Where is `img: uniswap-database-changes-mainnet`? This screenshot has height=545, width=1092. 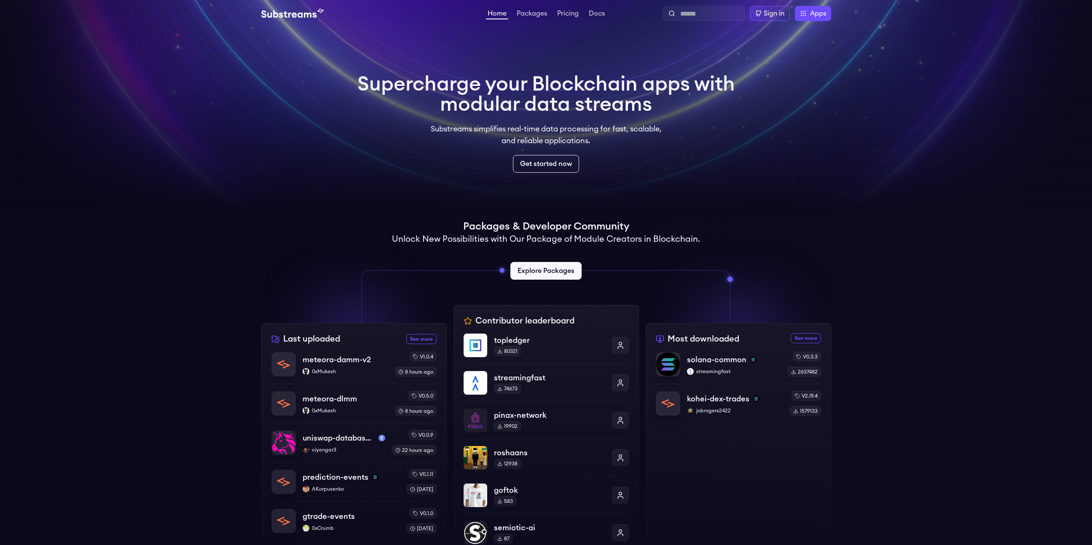
img: uniswap-database-changes-mainnet is located at coordinates (284, 443).